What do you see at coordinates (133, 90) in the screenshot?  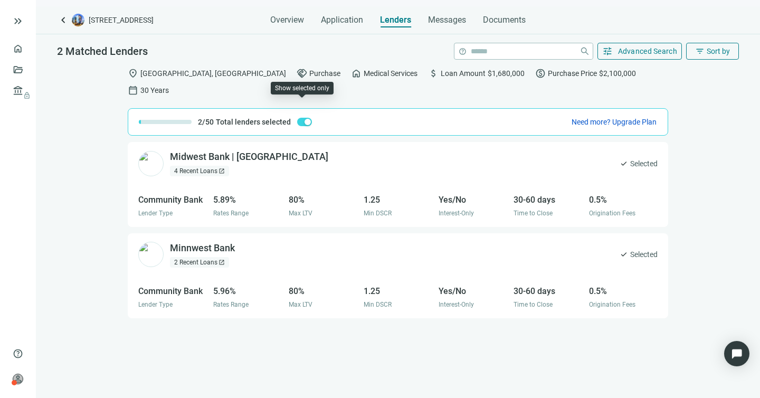 I see `span: calendar_today` at bounding box center [133, 90].